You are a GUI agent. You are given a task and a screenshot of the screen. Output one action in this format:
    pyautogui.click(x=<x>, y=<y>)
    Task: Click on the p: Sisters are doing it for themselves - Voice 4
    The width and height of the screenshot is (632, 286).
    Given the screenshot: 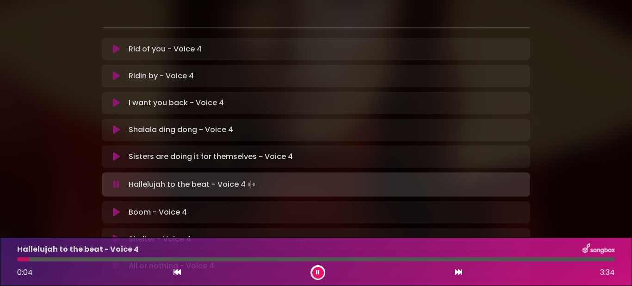 What is the action you would take?
    pyautogui.click(x=211, y=156)
    